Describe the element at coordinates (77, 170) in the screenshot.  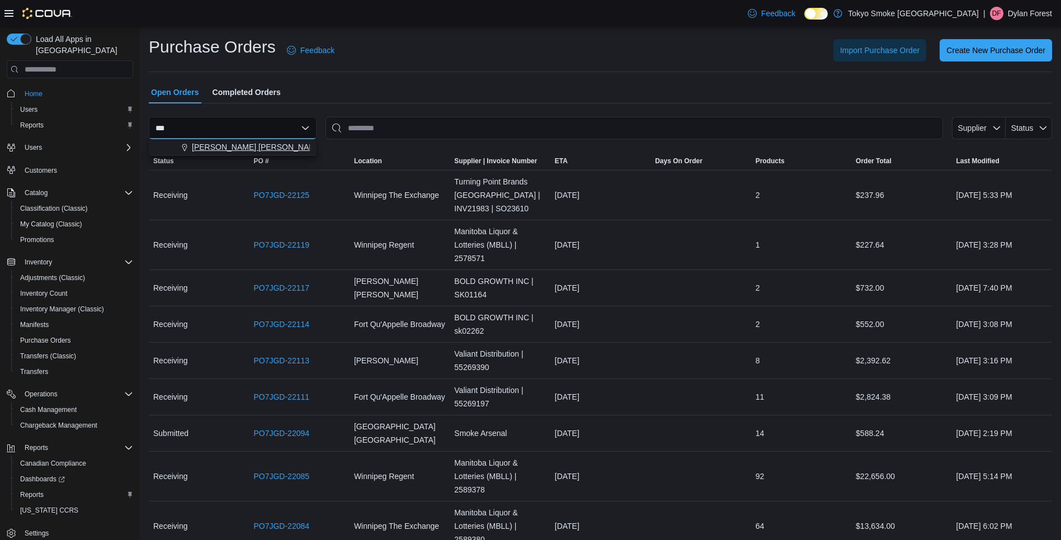
I see `span: Customers` at that location.